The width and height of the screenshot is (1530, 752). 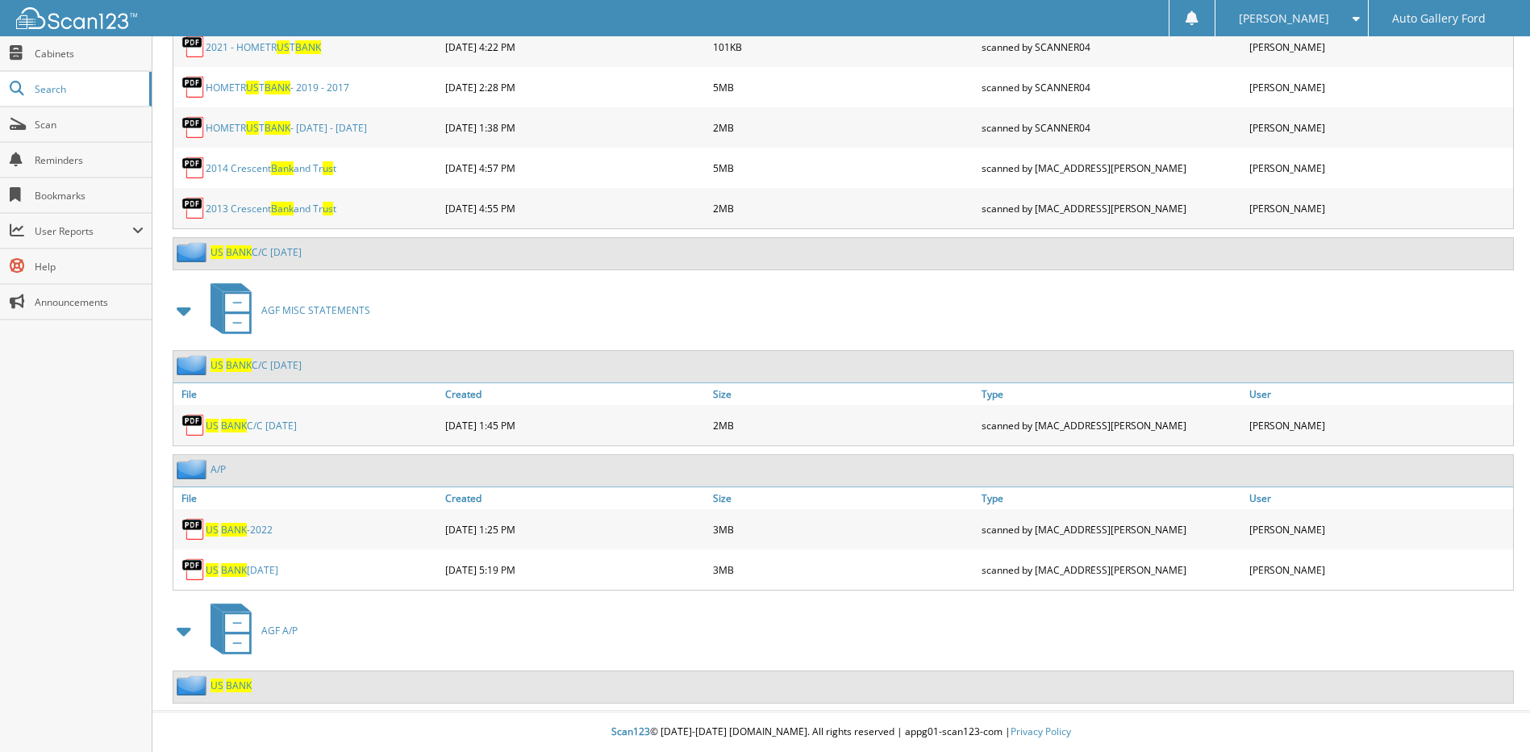 What do you see at coordinates (1439, 19) in the screenshot?
I see `span: Auto Gallery Ford` at bounding box center [1439, 19].